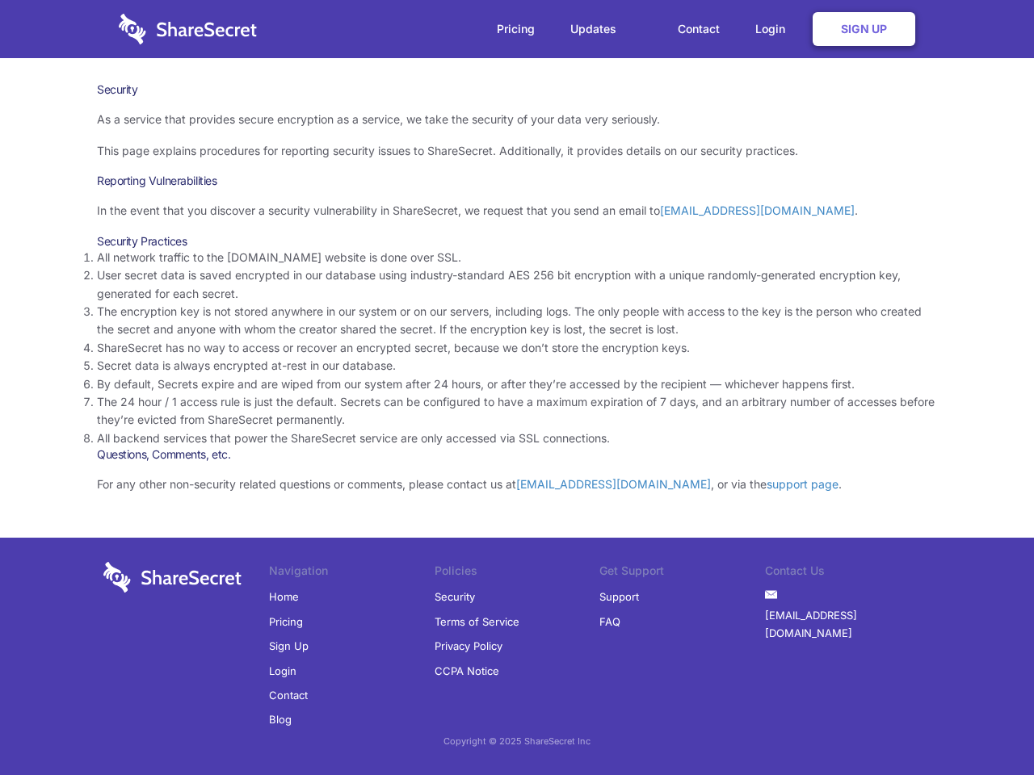 Image resolution: width=1034 pixels, height=775 pixels. What do you see at coordinates (517, 321) in the screenshot?
I see `li: The encryption key is not stored anywhere in our system or on our servers, including logs. The on...` at bounding box center [517, 321].